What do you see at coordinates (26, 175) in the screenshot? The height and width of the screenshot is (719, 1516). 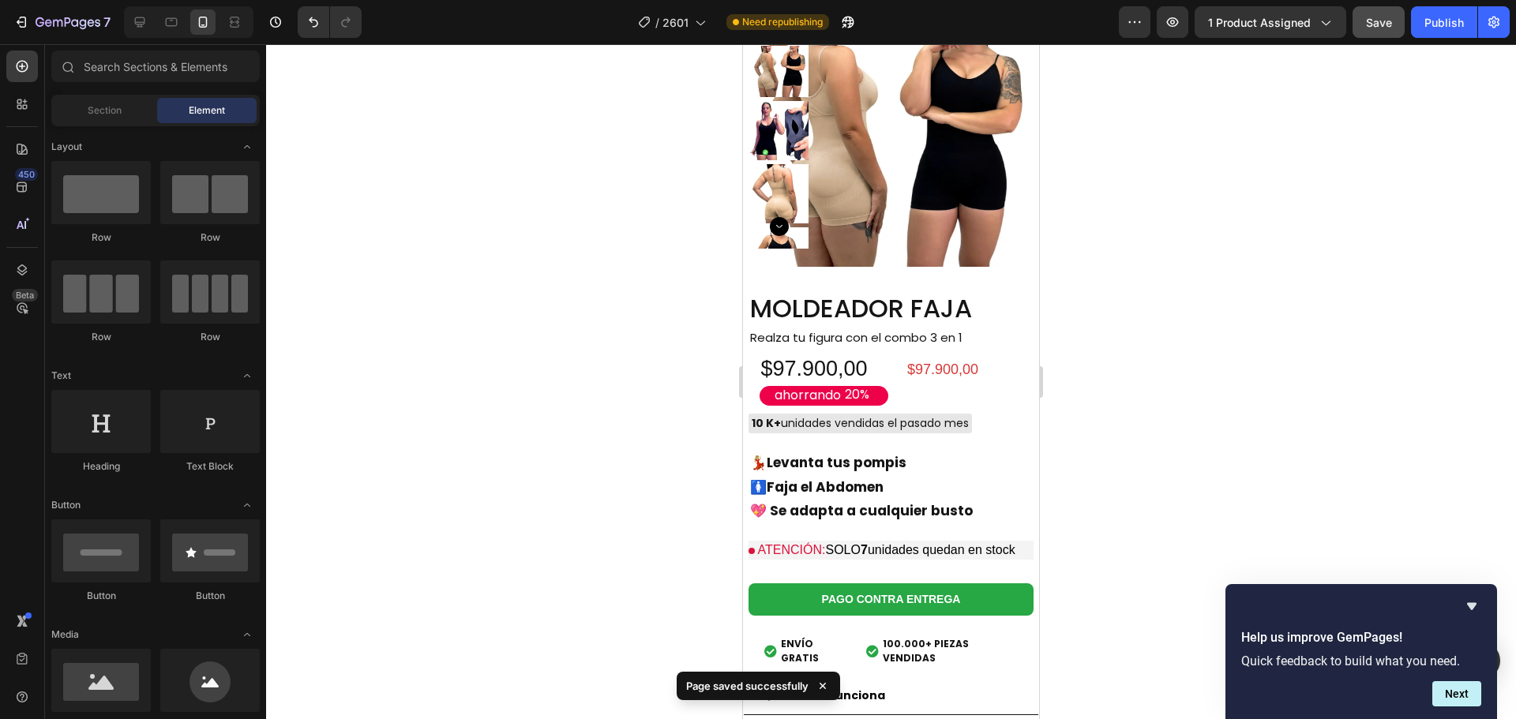 I see `div: 450` at bounding box center [26, 175].